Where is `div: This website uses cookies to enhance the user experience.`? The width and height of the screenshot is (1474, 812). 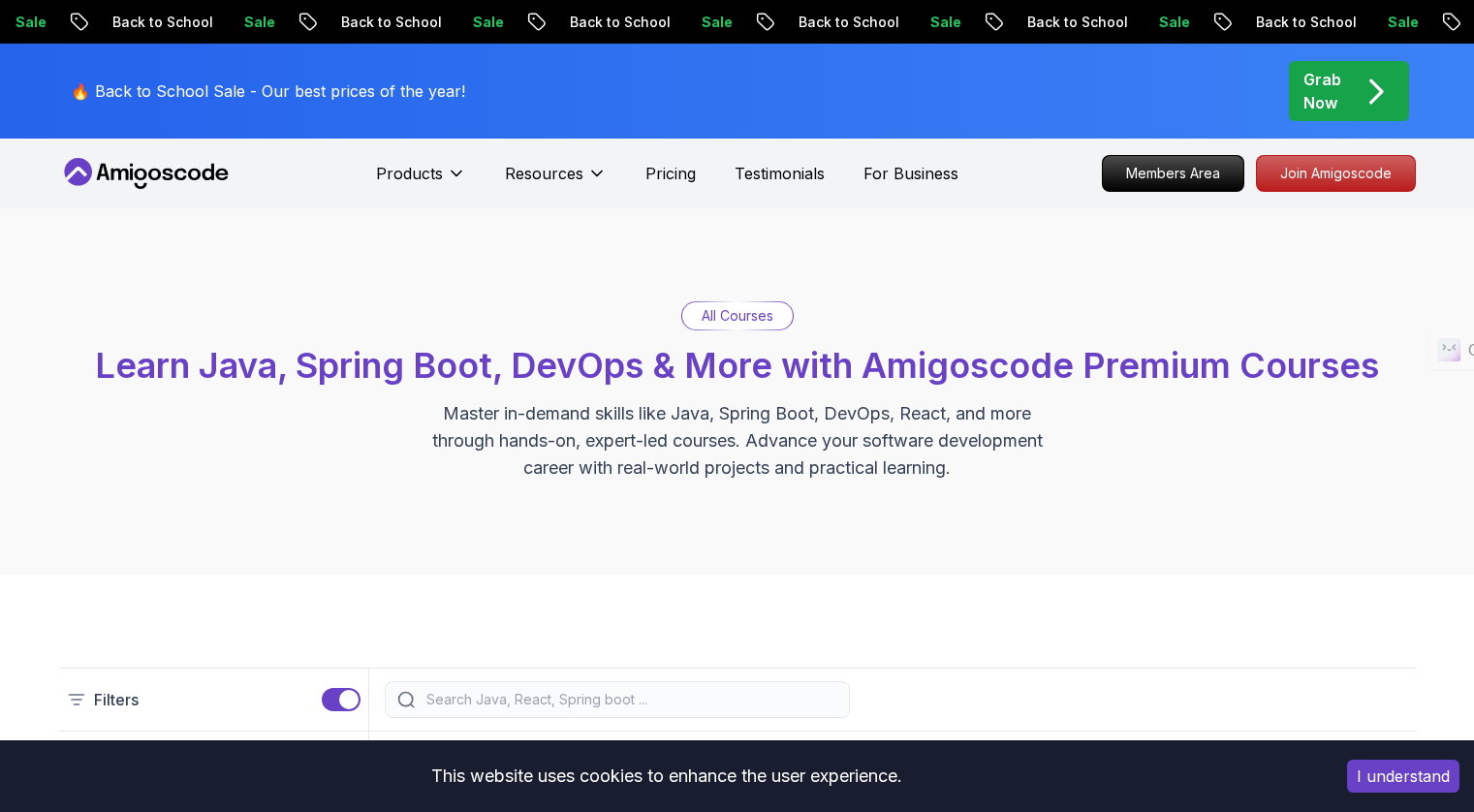 div: This website uses cookies to enhance the user experience. is located at coordinates (666, 776).